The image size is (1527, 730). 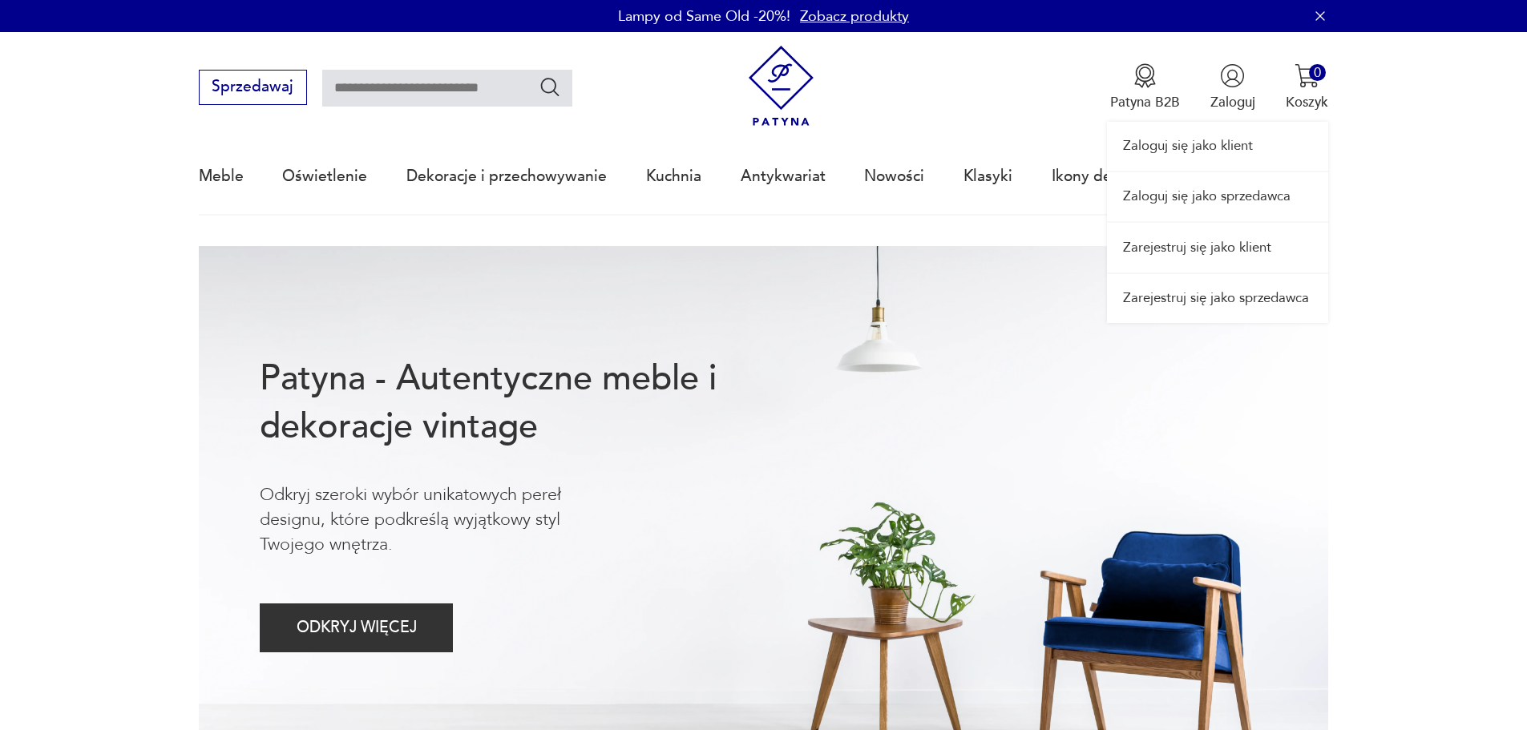 I want to click on a: Zarejestruj się jako klient, so click(x=1217, y=247).